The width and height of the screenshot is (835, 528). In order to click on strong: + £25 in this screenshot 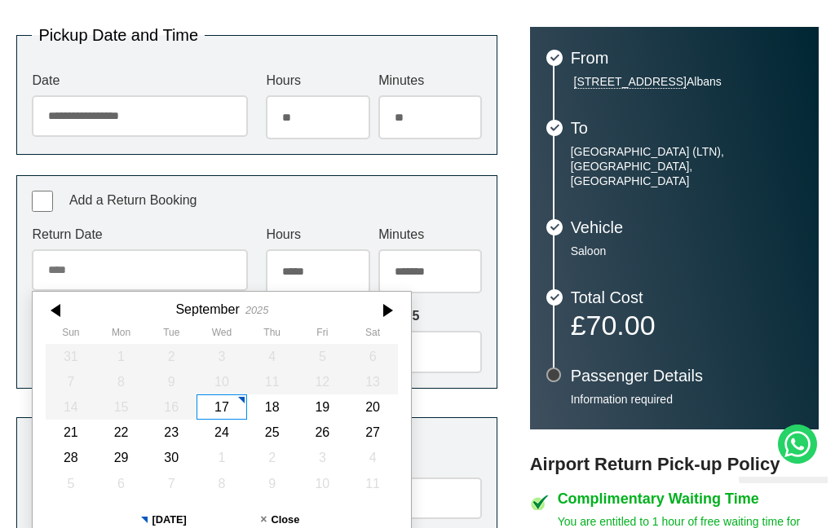, I will do `click(403, 316)`.